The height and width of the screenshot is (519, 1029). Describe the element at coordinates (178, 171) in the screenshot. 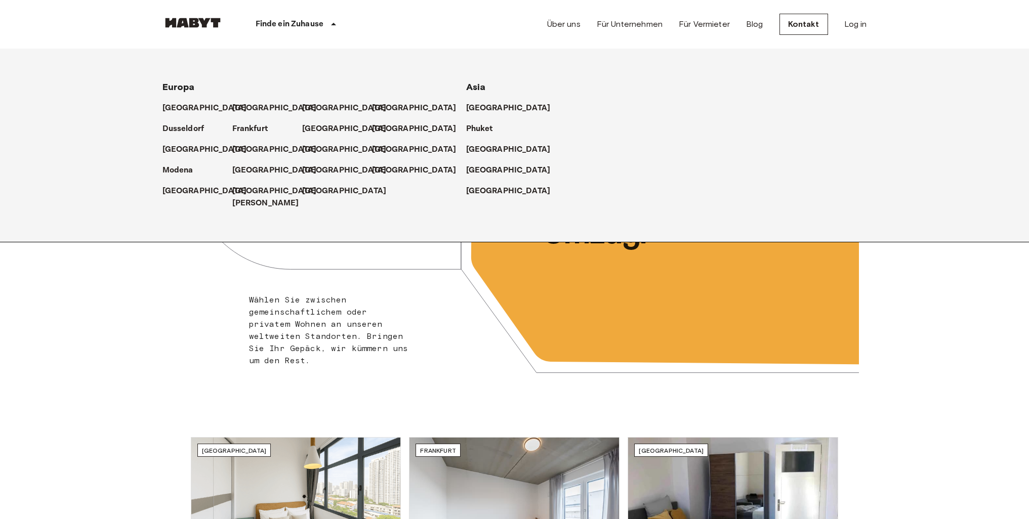

I see `p: Modena` at that location.